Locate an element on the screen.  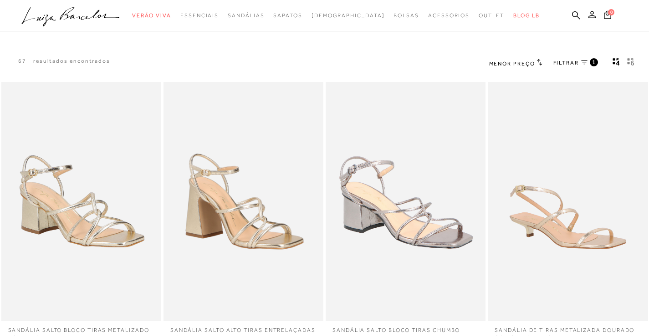
button: gridText6Desc is located at coordinates (630, 63).